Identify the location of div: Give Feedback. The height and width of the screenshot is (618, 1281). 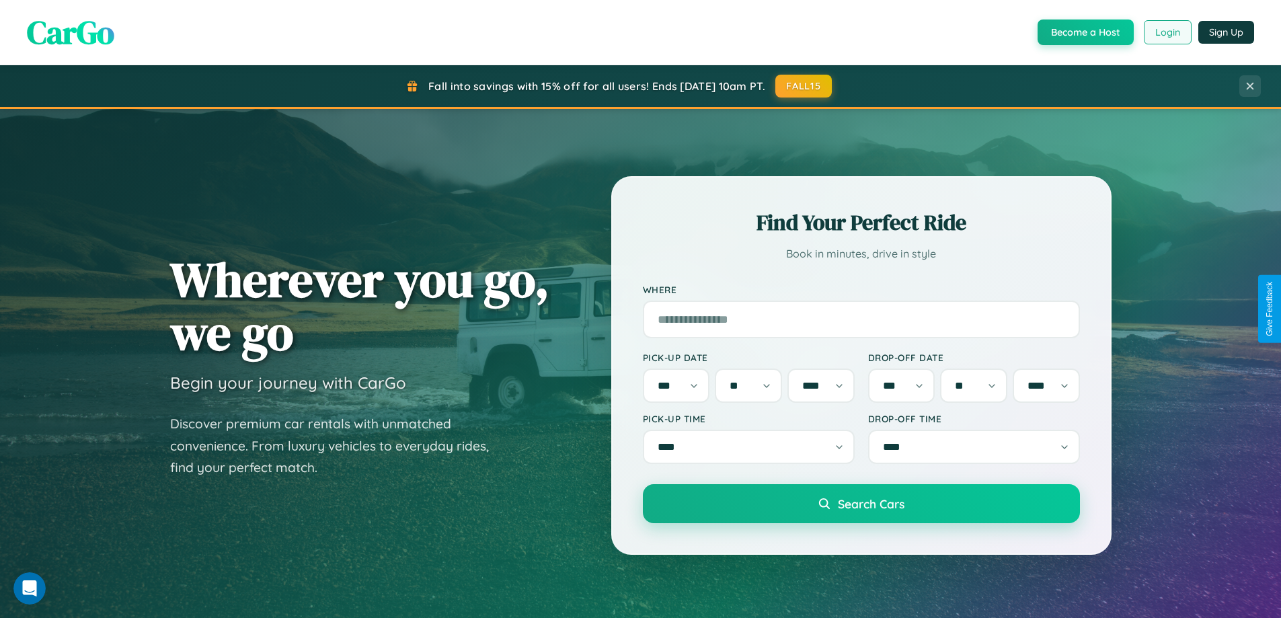
(1269, 309).